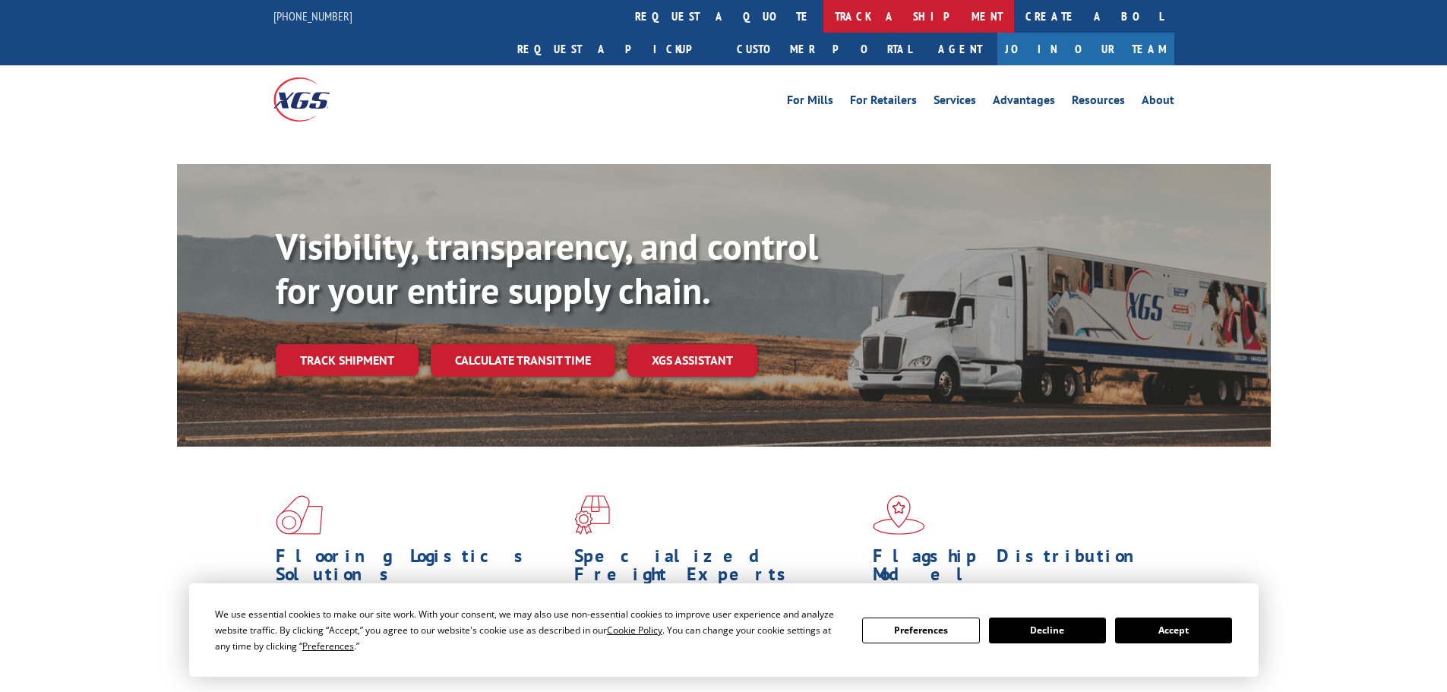 The width and height of the screenshot is (1447, 692). Describe the element at coordinates (1174, 631) in the screenshot. I see `button: Accept` at that location.